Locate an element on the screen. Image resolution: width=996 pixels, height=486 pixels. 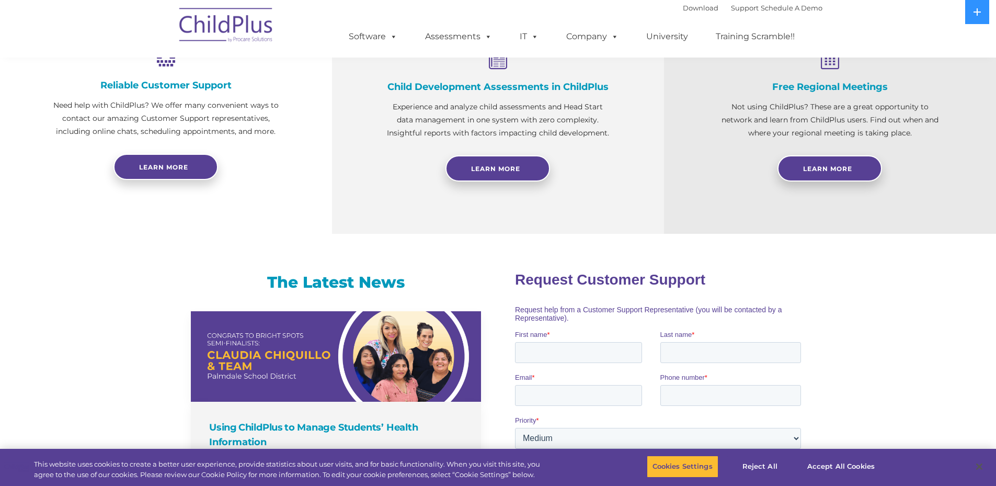
h3: The Latest News is located at coordinates (336, 282).